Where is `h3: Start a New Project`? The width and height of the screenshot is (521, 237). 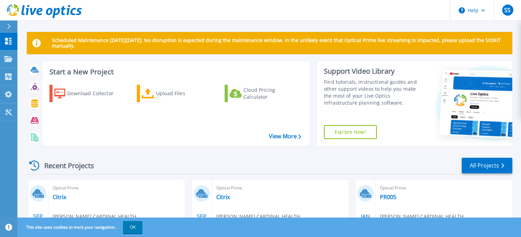 h3: Start a New Project is located at coordinates (175, 72).